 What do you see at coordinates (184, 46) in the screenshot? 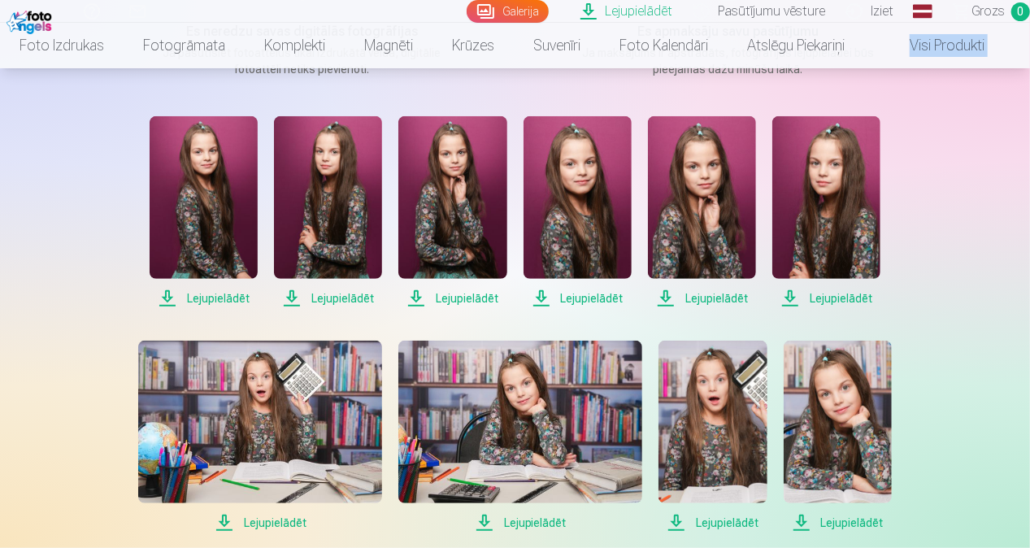
I see `a: Fotogrāmata` at bounding box center [184, 46].